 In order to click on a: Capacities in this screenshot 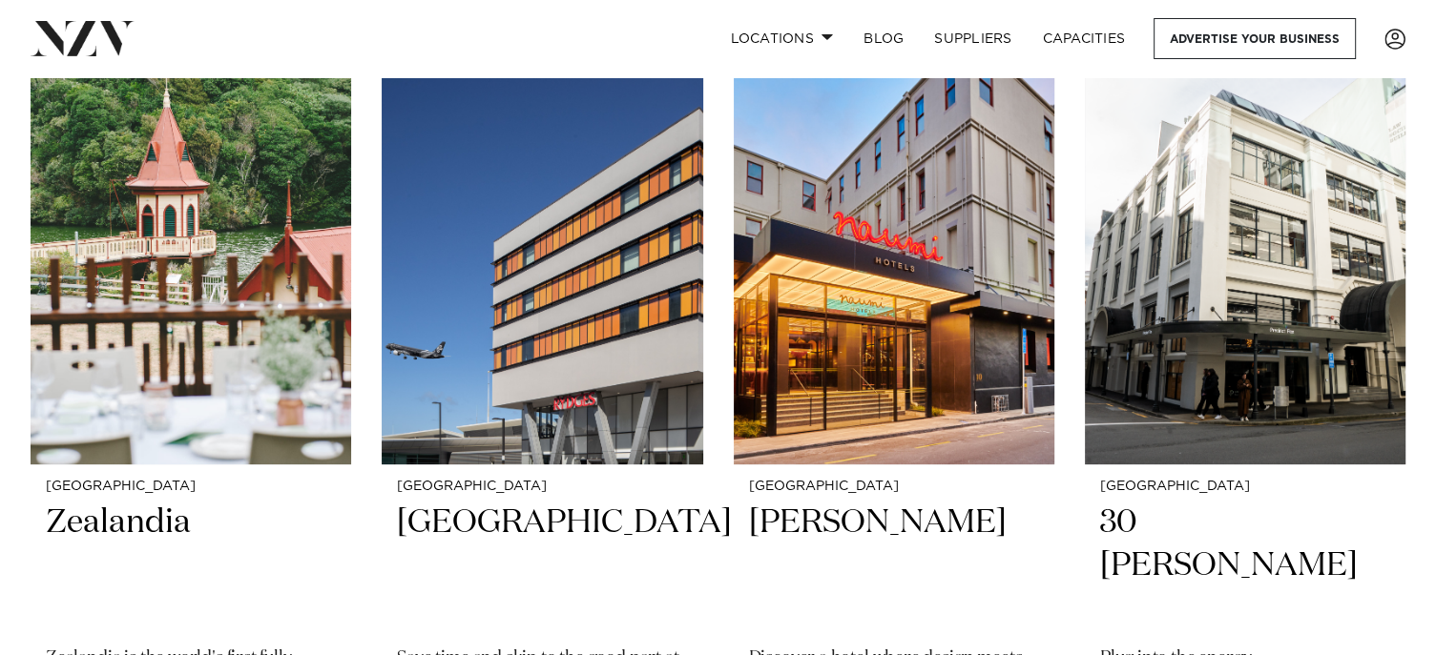, I will do `click(1084, 38)`.